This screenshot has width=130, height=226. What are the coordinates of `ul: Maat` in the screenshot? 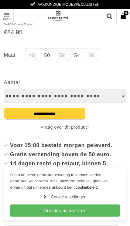 It's located at (65, 56).